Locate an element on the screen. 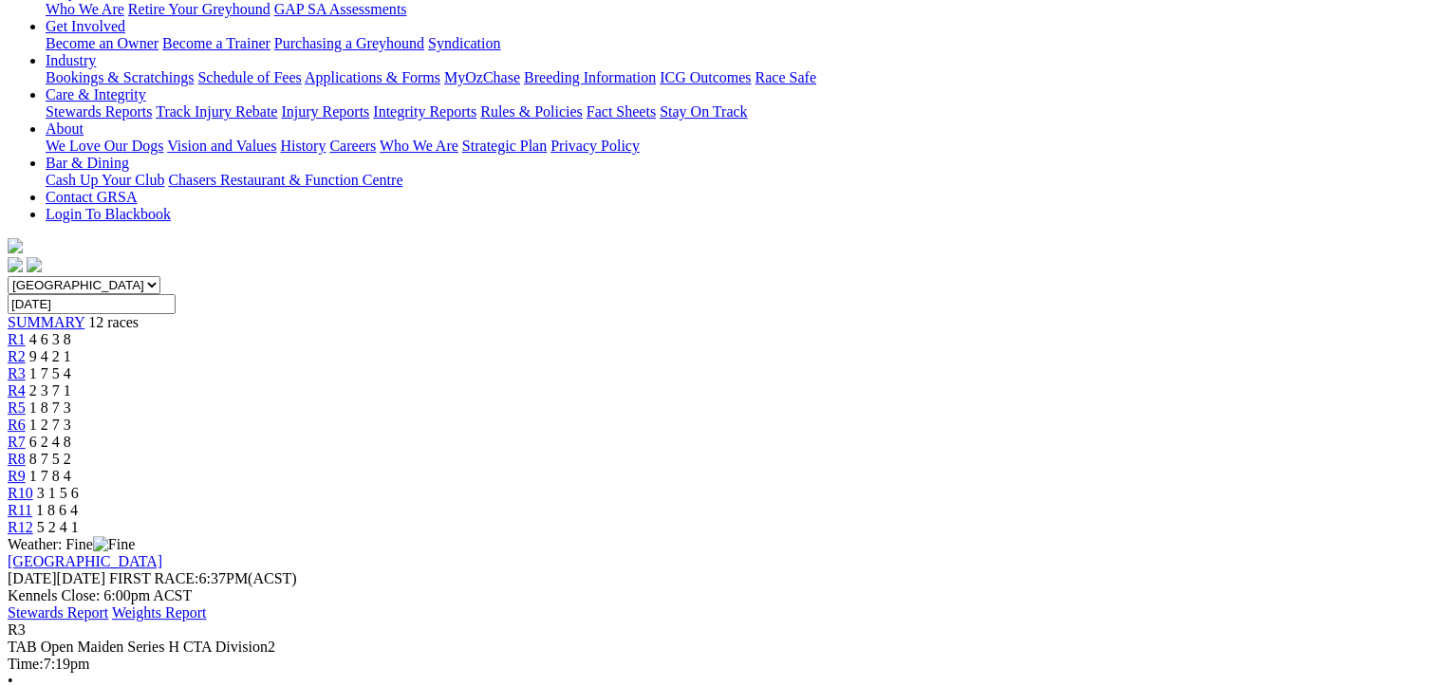  a: Stewards Reports is located at coordinates (99, 111).